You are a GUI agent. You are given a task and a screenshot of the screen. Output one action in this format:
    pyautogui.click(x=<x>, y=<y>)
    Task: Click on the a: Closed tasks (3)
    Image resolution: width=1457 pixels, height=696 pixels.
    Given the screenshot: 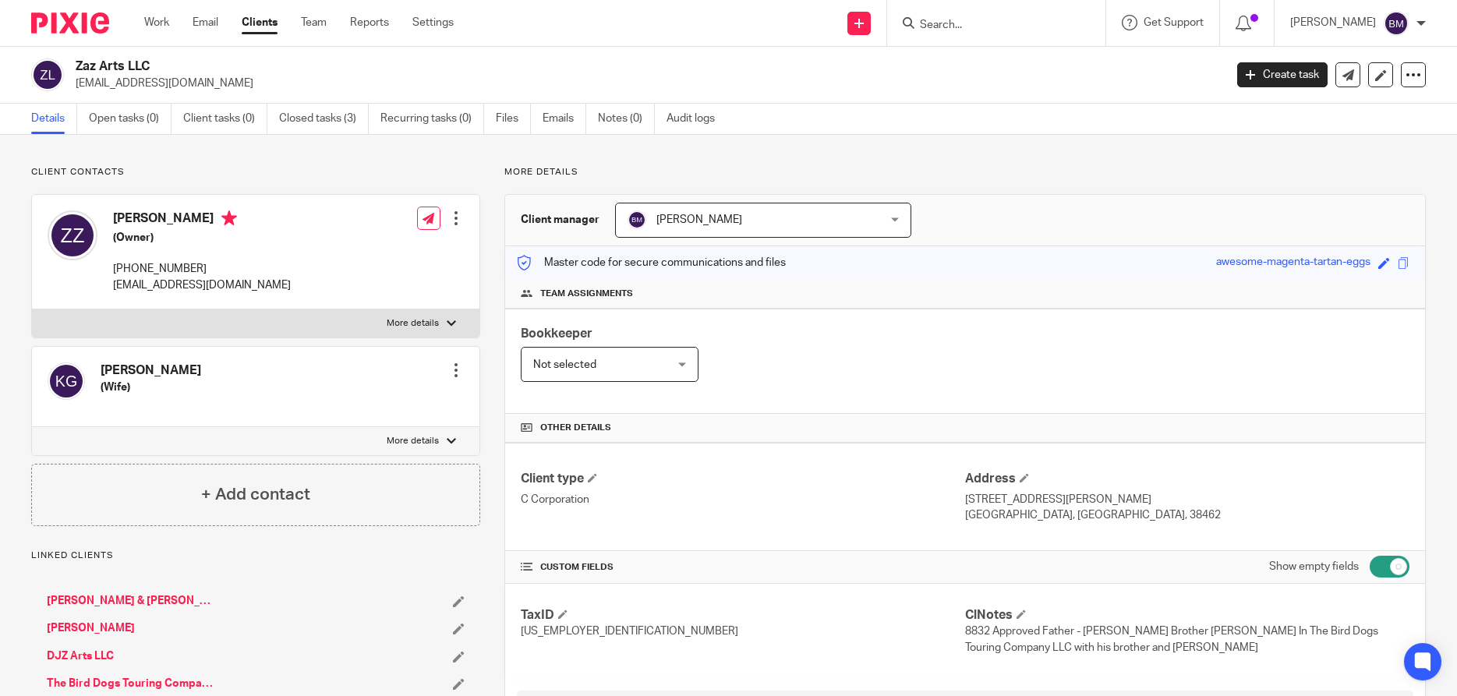 What is the action you would take?
    pyautogui.click(x=324, y=119)
    